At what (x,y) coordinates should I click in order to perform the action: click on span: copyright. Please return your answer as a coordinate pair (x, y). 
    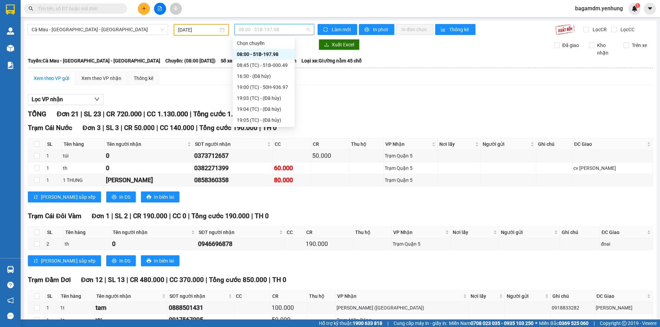
    Looking at the image, I should click on (624, 324).